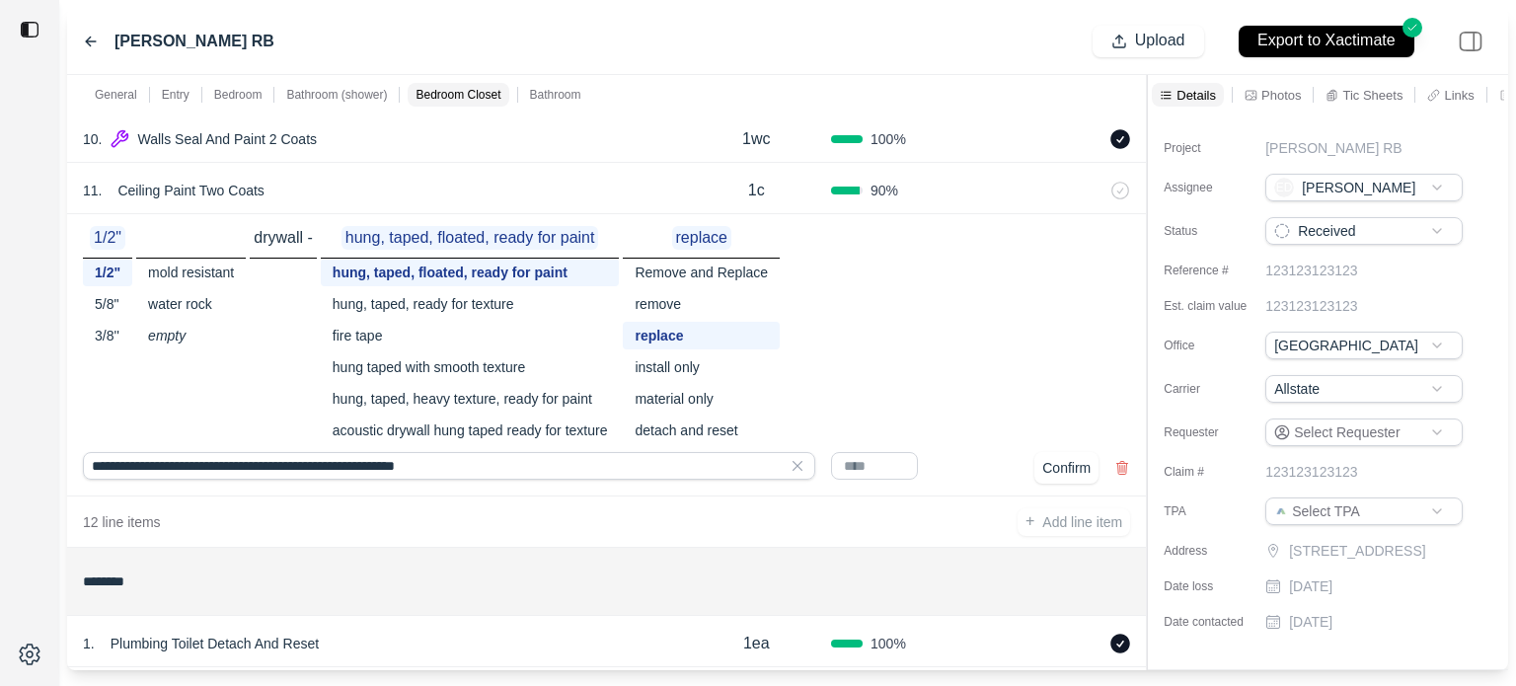 The width and height of the screenshot is (1516, 686). What do you see at coordinates (470, 399) in the screenshot?
I see `div: hung, taped, heavy texture, ready for paint` at bounding box center [470, 399].